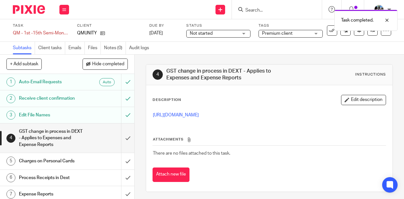 This screenshot has height=199, width=404. I want to click on div: 7, so click(11, 194).